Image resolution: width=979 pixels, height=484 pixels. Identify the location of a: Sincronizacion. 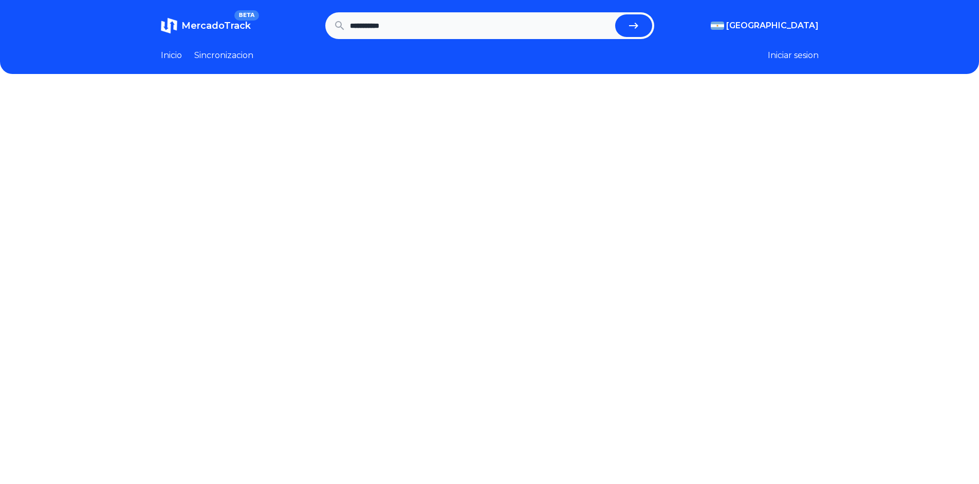
(223, 55).